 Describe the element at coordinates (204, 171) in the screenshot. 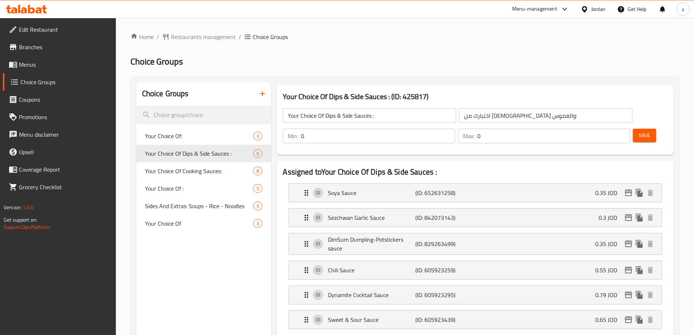

I see `div: Your Choice Of Cooking Sauces:8` at that location.